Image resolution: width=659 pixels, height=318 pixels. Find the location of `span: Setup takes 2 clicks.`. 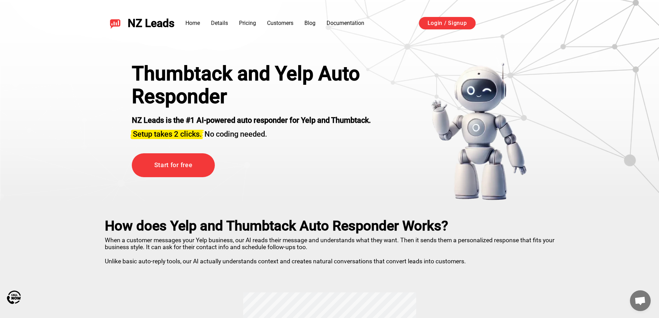

span: Setup takes 2 clicks. is located at coordinates (167, 134).